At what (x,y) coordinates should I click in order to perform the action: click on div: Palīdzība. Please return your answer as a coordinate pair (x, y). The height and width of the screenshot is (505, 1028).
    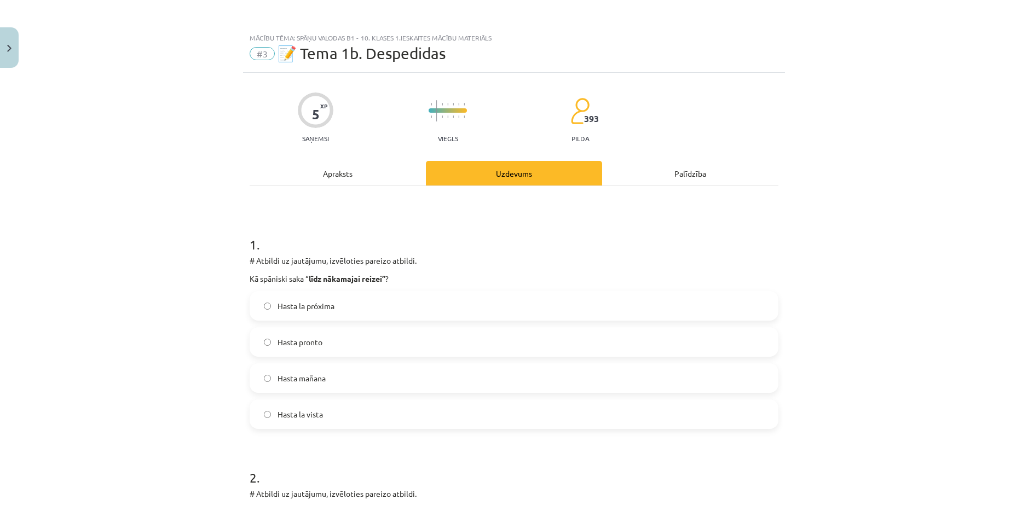
    Looking at the image, I should click on (690, 173).